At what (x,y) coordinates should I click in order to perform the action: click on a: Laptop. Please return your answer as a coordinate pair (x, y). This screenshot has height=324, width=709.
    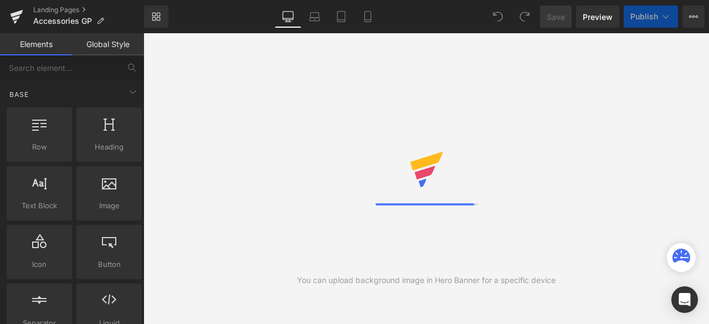
    Looking at the image, I should click on (314, 17).